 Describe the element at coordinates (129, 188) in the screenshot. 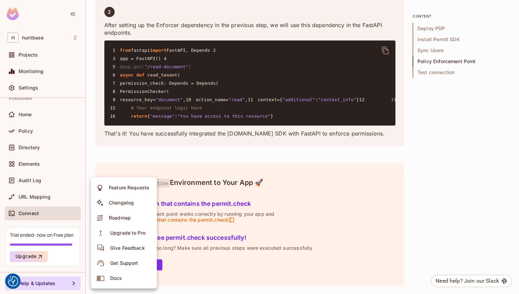

I see `div: Feature Requests` at that location.